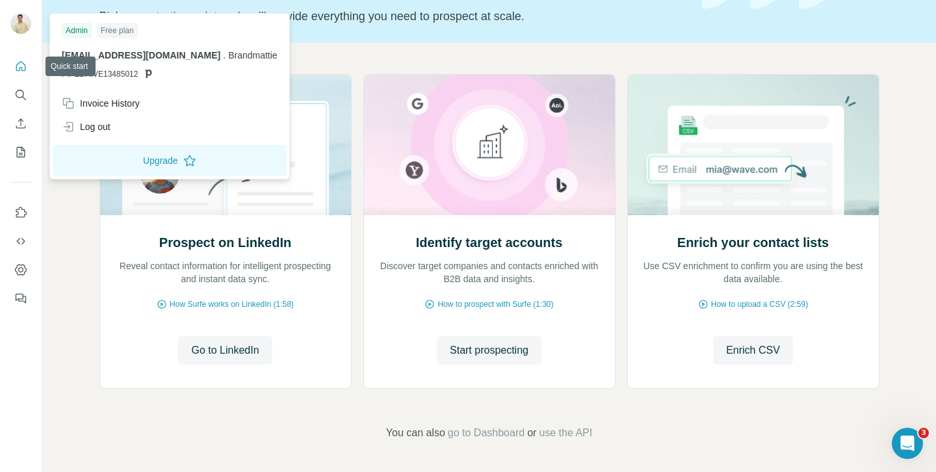 The image size is (936, 472). I want to click on button: Feedback, so click(21, 298).